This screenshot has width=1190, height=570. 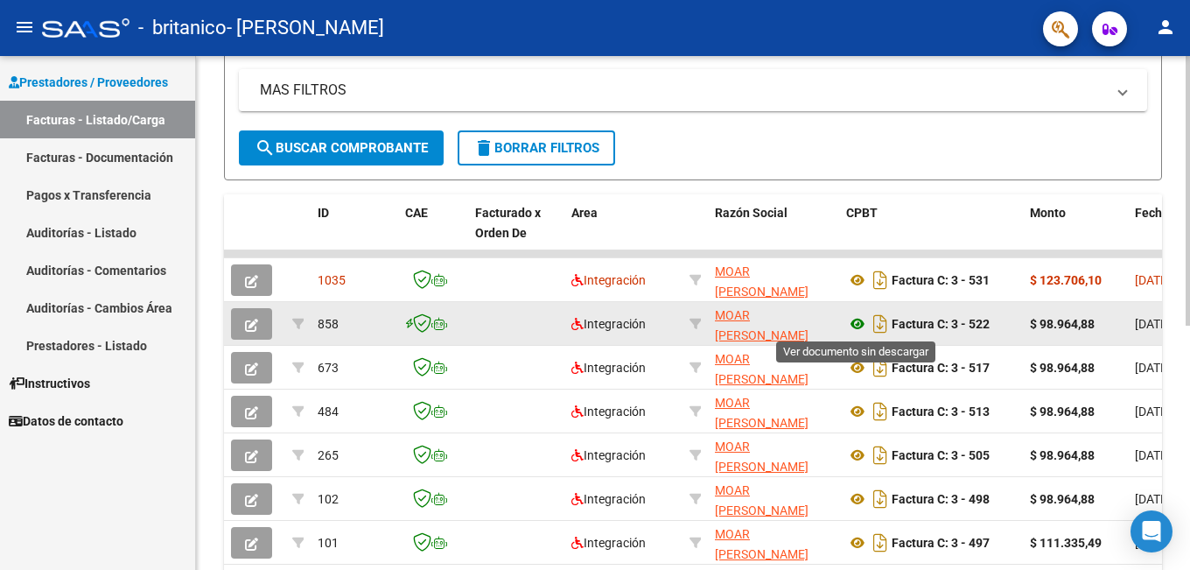 I want to click on strong: Factura C: 3 - 513, so click(x=941, y=411).